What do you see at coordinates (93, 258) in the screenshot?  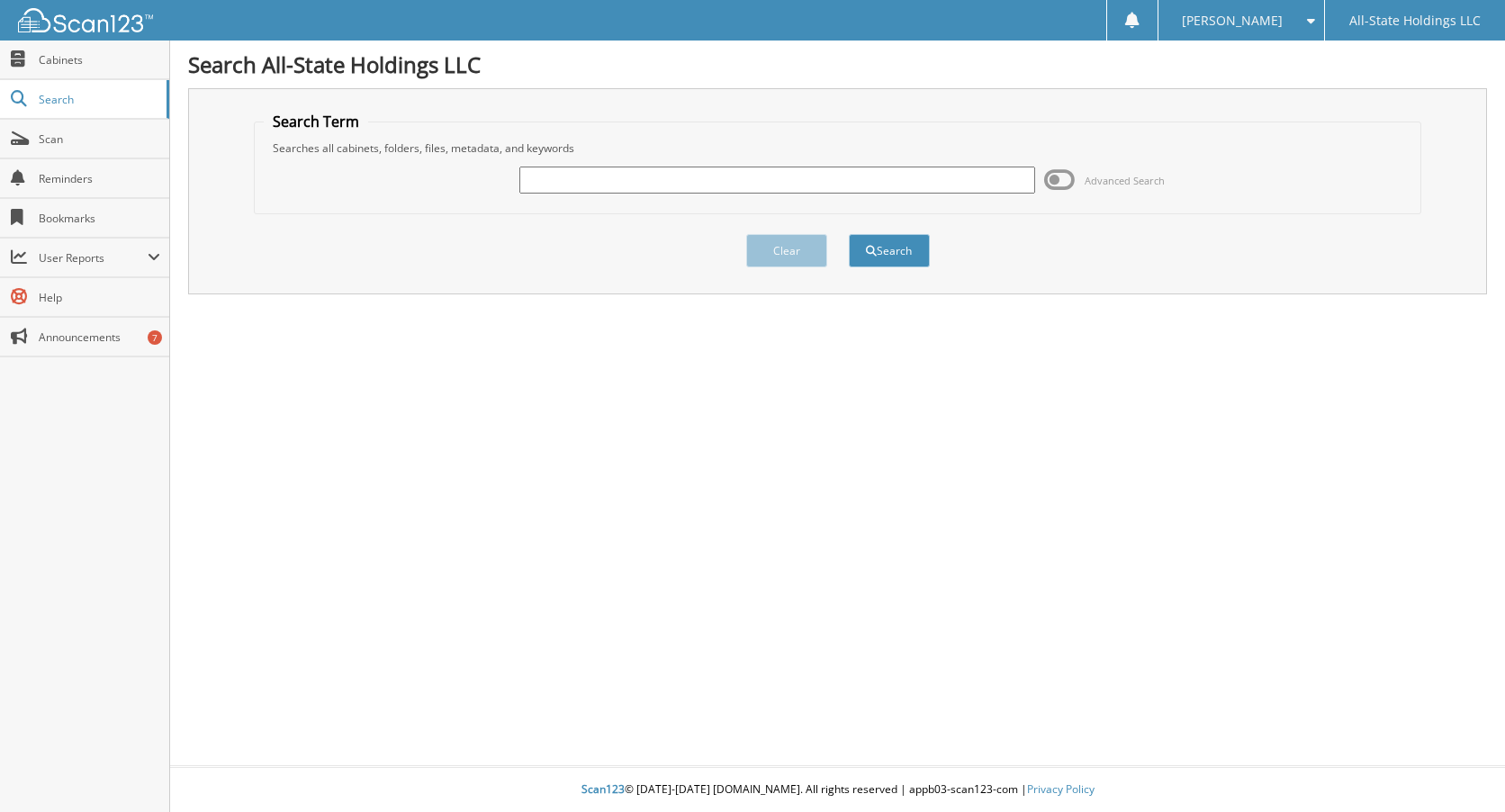 I see `span: User Reports` at bounding box center [93, 258].